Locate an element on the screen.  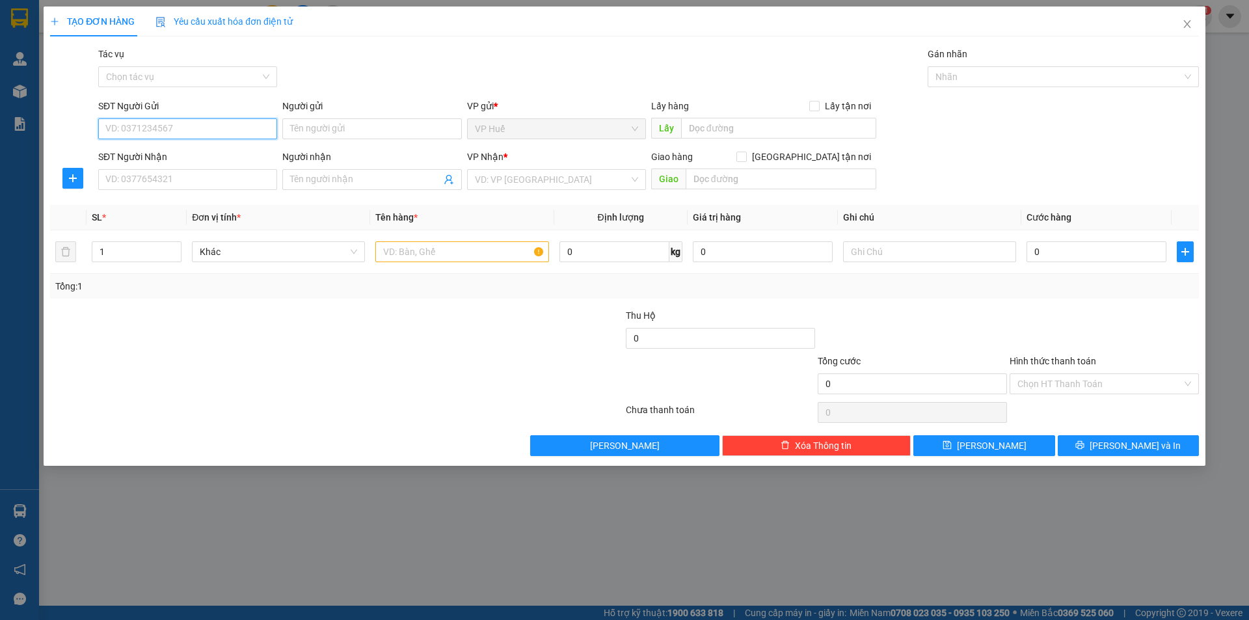
input: Ghi Chú is located at coordinates (929, 252).